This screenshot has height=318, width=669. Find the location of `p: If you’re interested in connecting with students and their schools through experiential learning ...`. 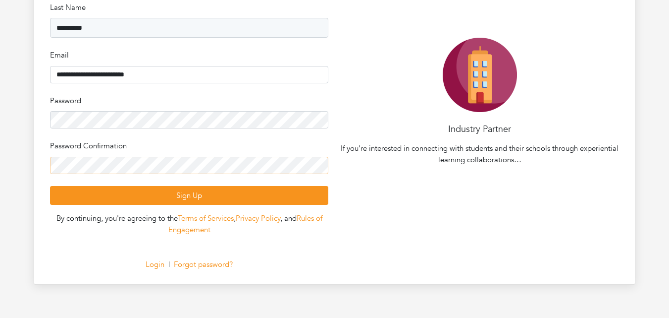

p: If you’re interested in connecting with students and their schools through experiential learning ... is located at coordinates (480, 154).